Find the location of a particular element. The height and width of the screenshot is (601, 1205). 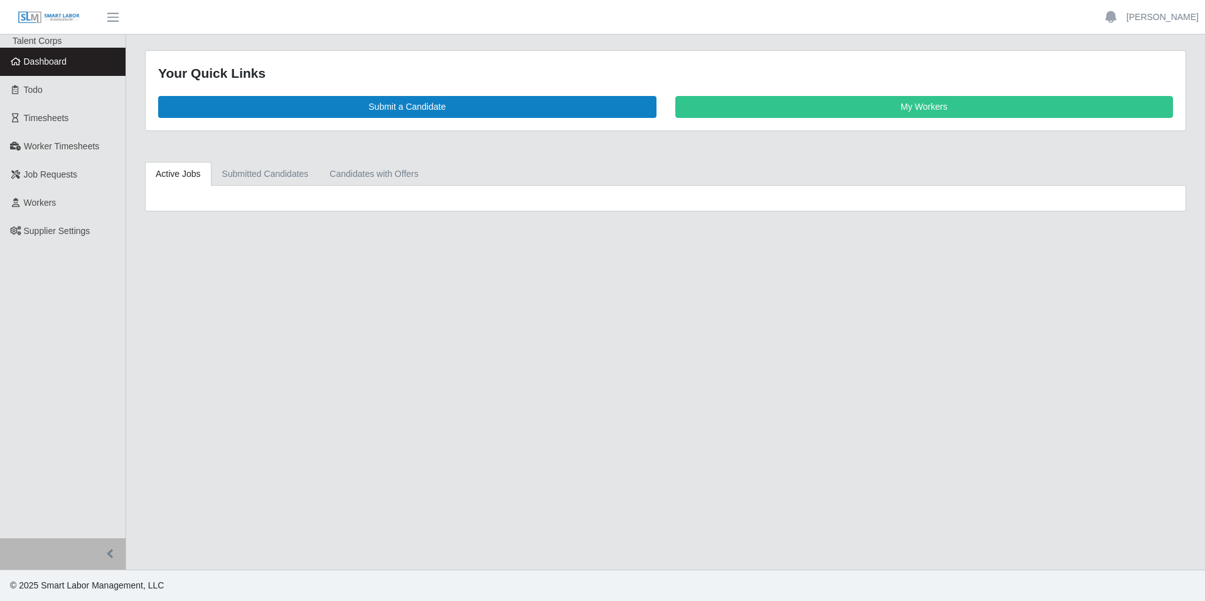

span: Worker Timesheets is located at coordinates (61, 146).